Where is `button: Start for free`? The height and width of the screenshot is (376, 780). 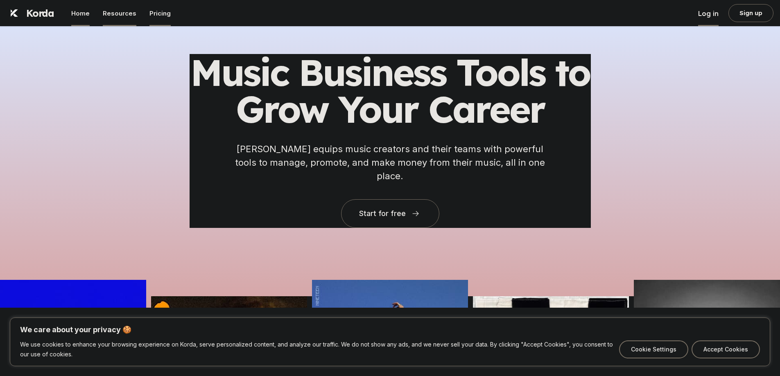
button: Start for free is located at coordinates (390, 214).